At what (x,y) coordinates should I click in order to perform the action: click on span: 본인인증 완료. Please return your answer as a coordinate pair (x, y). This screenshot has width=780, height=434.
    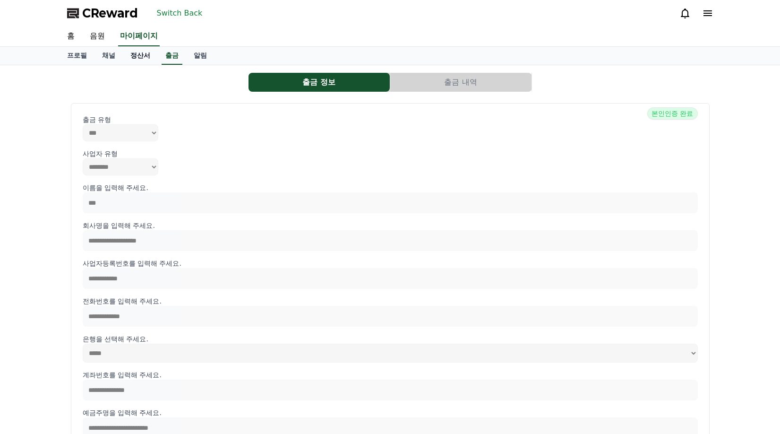
    Looking at the image, I should click on (672, 113).